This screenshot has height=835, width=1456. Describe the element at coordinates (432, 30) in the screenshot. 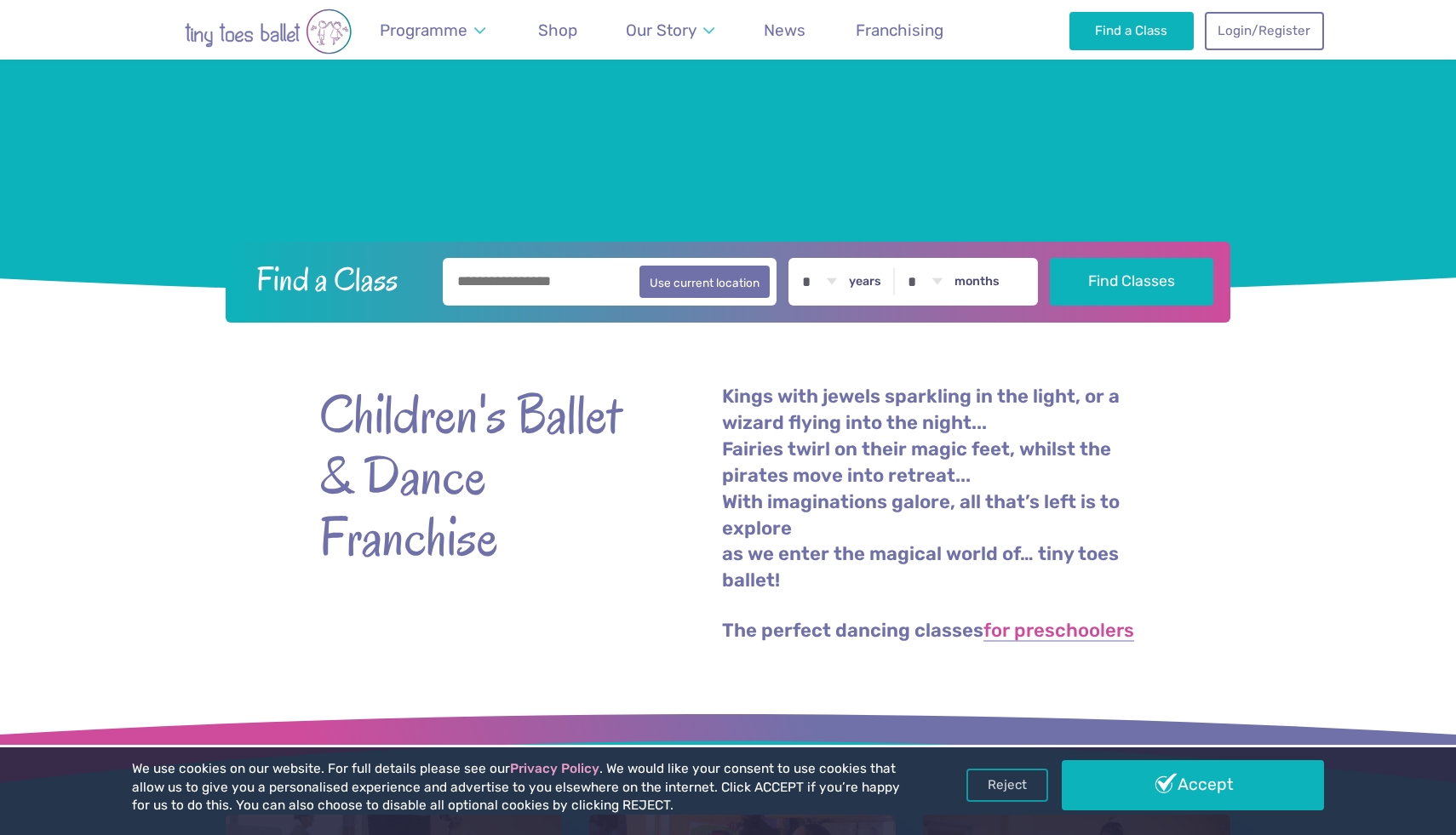

I see `a: Programme` at that location.